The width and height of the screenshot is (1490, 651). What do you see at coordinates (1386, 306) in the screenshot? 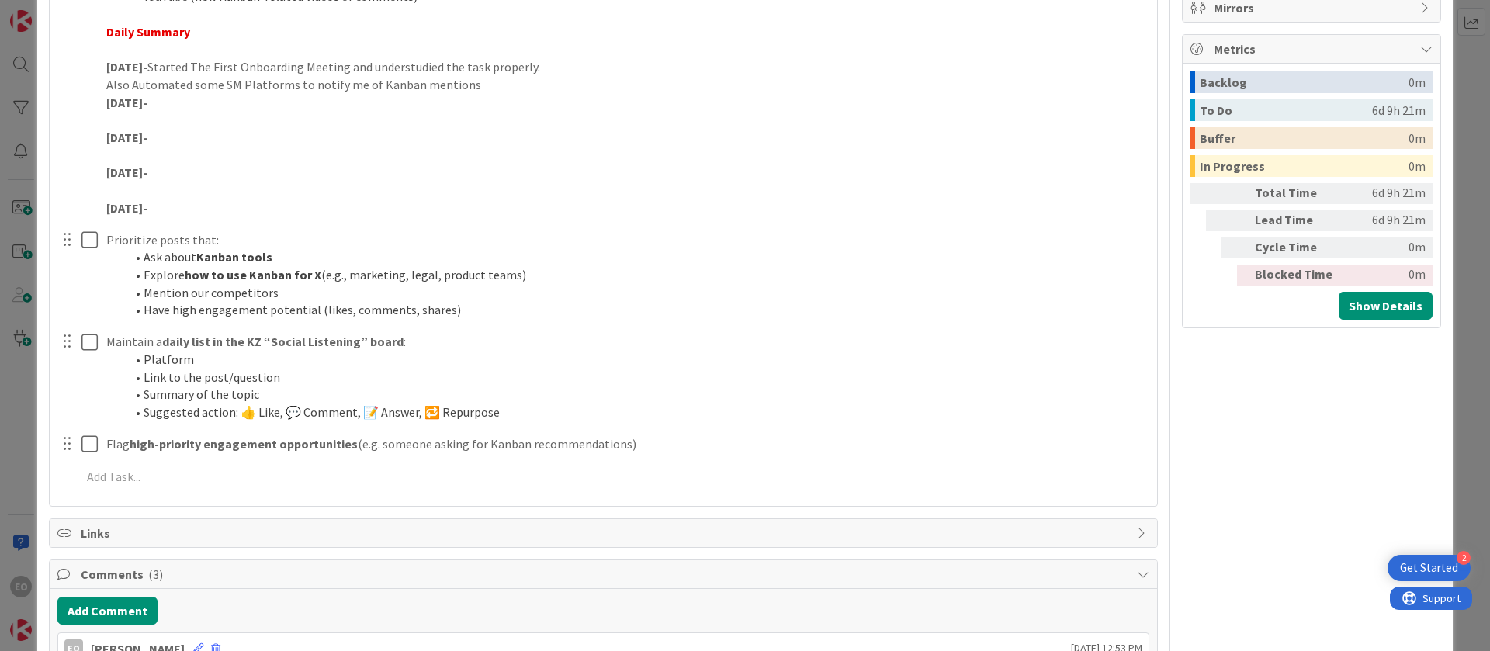
I see `button: Show Details` at bounding box center [1386, 306].